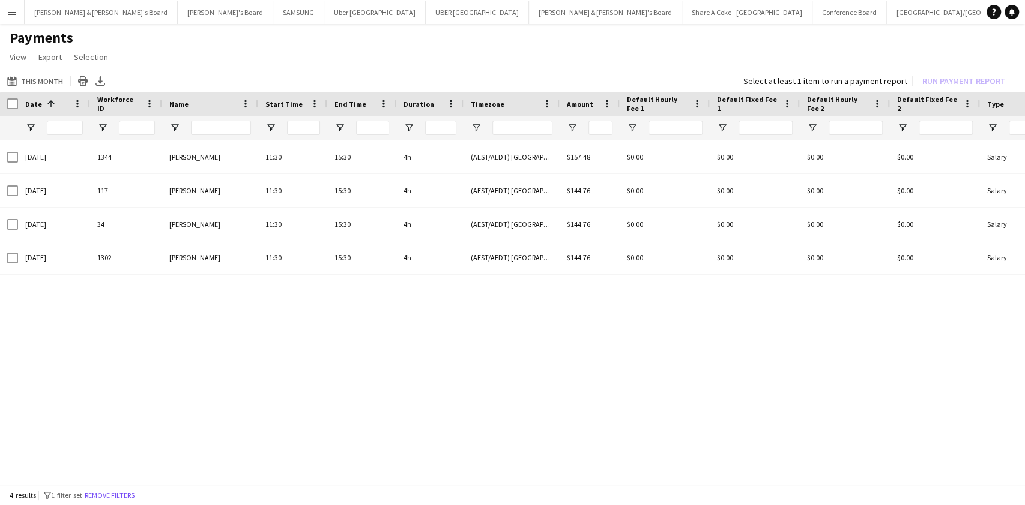  What do you see at coordinates (119, 104) in the screenshot?
I see `span: Workforce ID` at bounding box center [119, 104].